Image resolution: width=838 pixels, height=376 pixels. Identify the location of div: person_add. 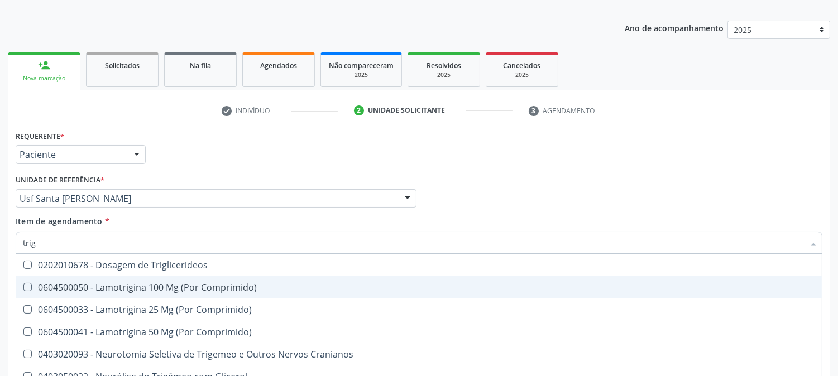
(44, 65).